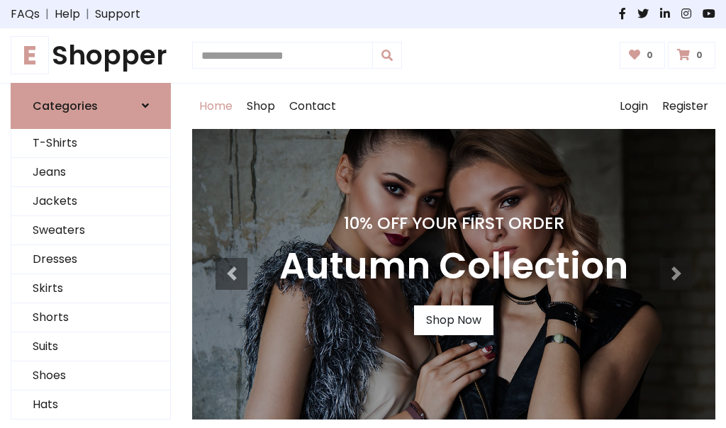 The width and height of the screenshot is (726, 428). I want to click on a: Skirts, so click(91, 288).